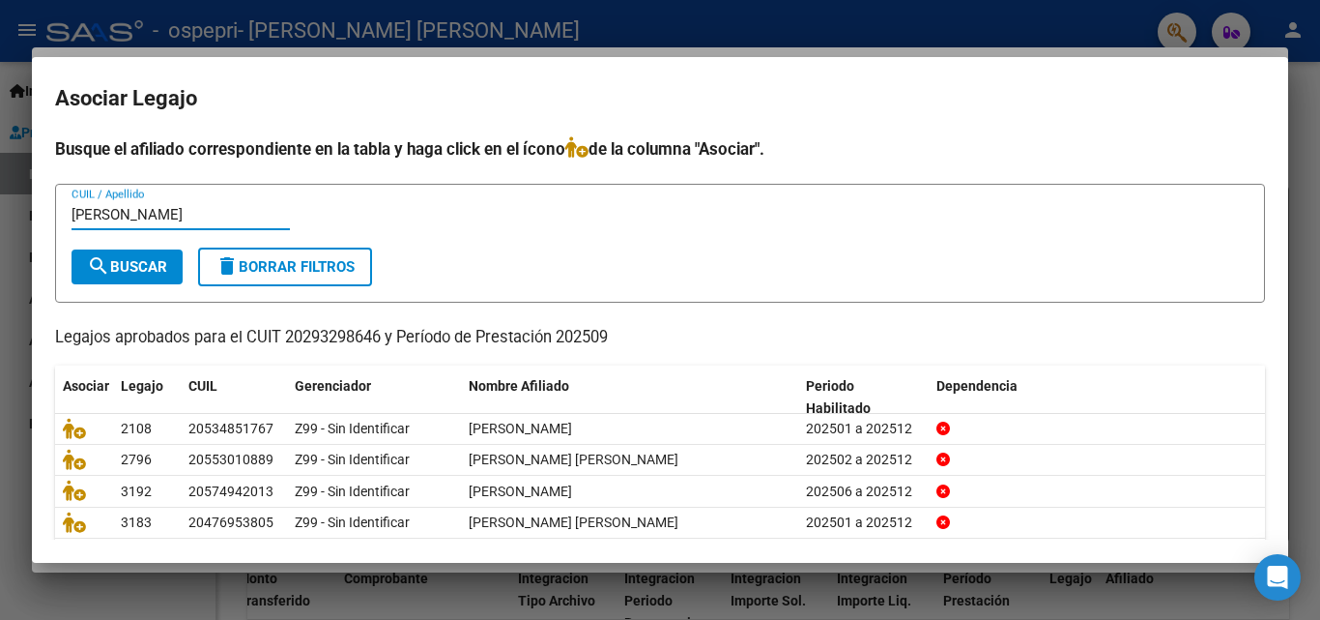 The height and width of the screenshot is (620, 1320). Describe the element at coordinates (136, 522) in the screenshot. I see `span: 3183` at that location.